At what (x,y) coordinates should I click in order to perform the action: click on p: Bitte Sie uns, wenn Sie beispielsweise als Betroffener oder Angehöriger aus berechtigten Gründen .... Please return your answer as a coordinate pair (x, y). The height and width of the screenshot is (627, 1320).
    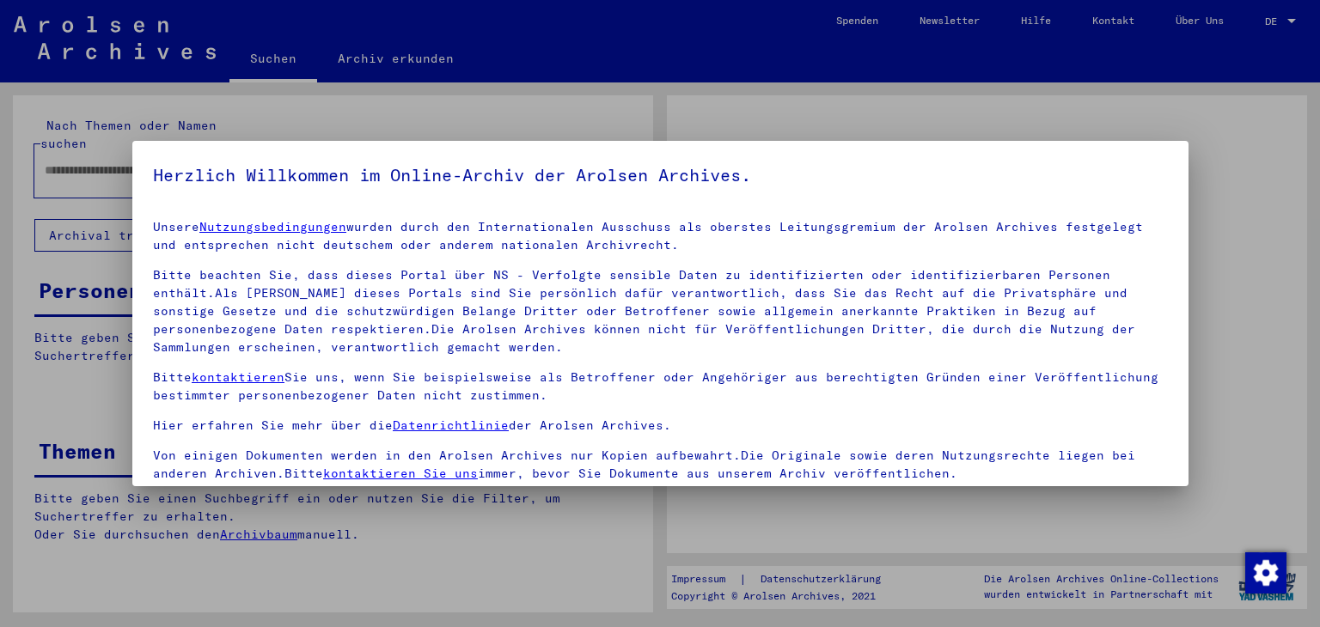
    Looking at the image, I should click on (660, 387).